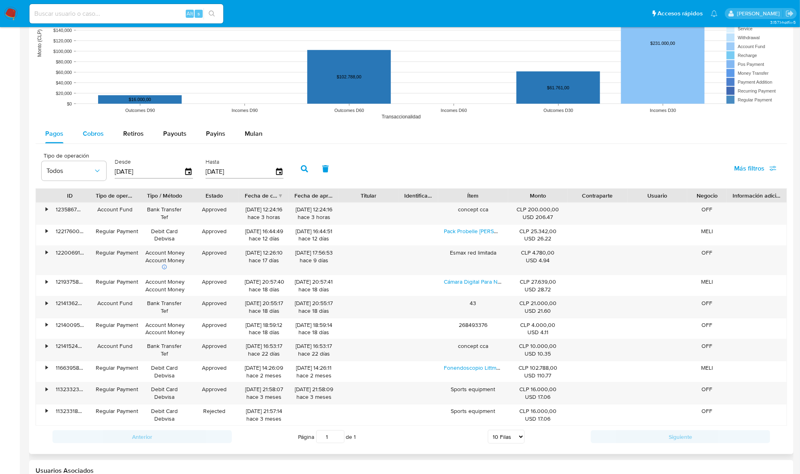  Describe the element at coordinates (783, 22) in the screenshot. I see `span: 3.157.1-hotfix-5` at that location.